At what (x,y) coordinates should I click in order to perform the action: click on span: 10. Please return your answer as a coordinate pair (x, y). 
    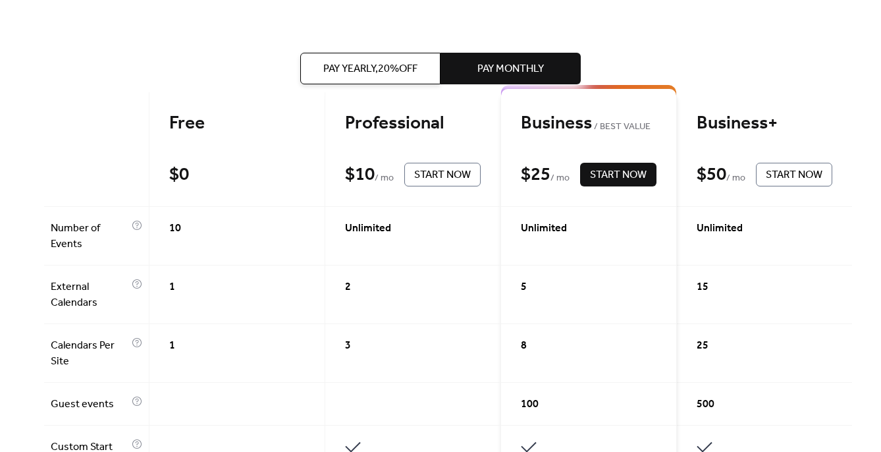
    Looking at the image, I should click on (175, 229).